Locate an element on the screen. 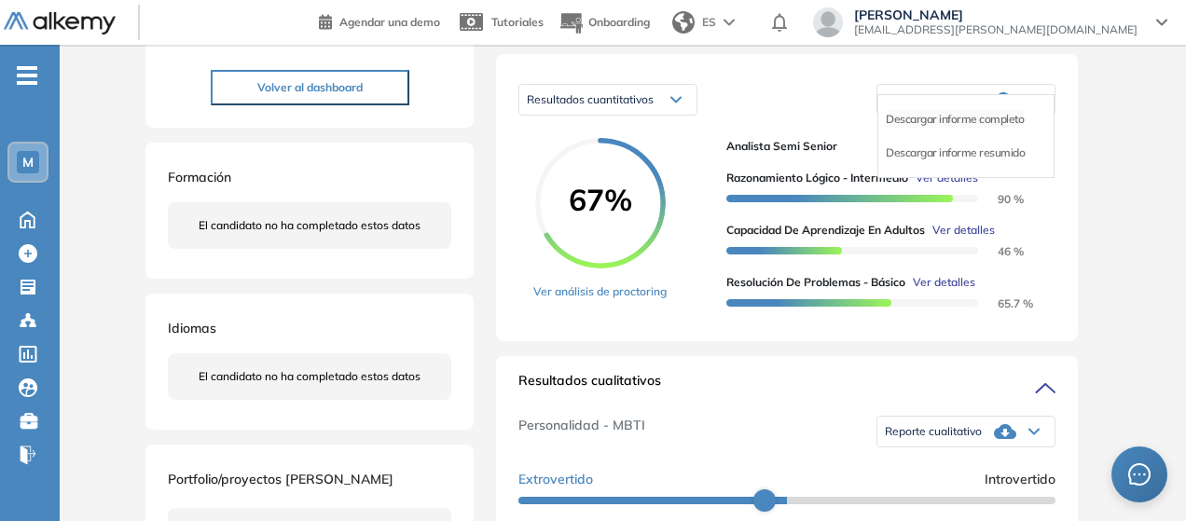 The height and width of the screenshot is (521, 1186). span: 46 % is located at coordinates (1000, 251).